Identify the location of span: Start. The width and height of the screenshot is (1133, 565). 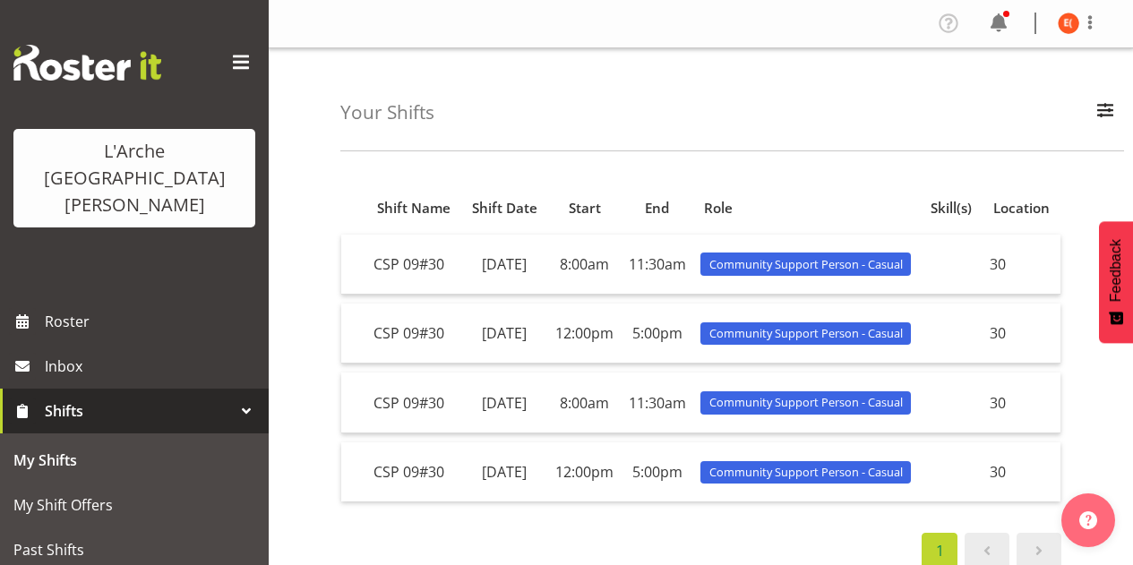
(585, 208).